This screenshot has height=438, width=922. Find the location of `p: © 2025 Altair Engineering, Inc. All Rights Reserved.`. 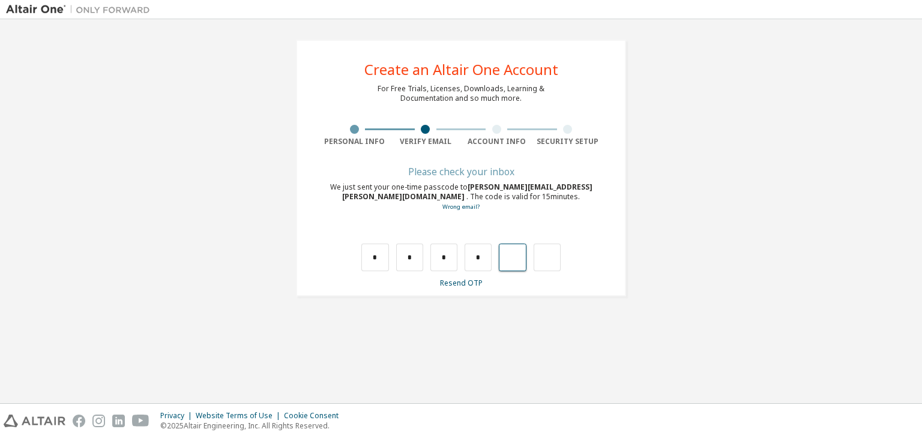

p: © 2025 Altair Engineering, Inc. All Rights Reserved. is located at coordinates (253, 426).